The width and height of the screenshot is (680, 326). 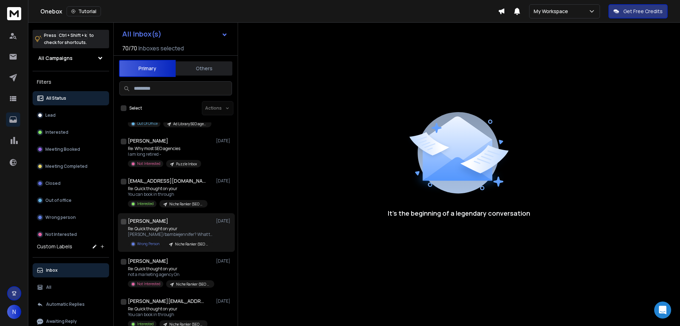 I want to click on button: Others, so click(x=204, y=68).